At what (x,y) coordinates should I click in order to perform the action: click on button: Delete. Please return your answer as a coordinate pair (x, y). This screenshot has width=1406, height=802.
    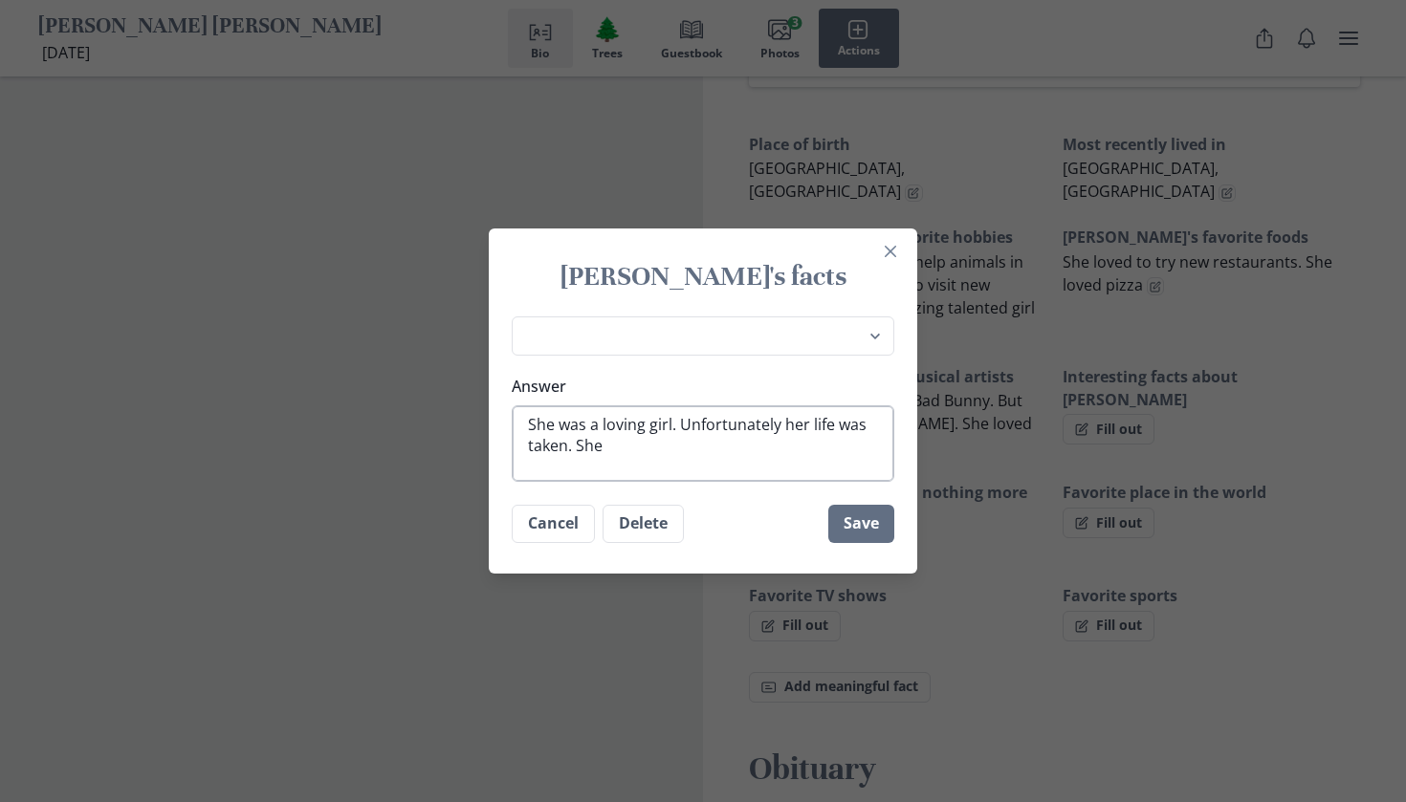
    Looking at the image, I should click on (643, 524).